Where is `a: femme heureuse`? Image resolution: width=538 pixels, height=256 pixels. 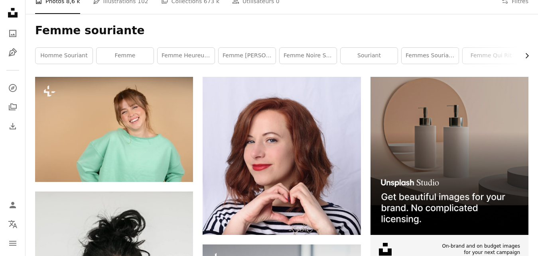 a: femme heureuse is located at coordinates (186, 56).